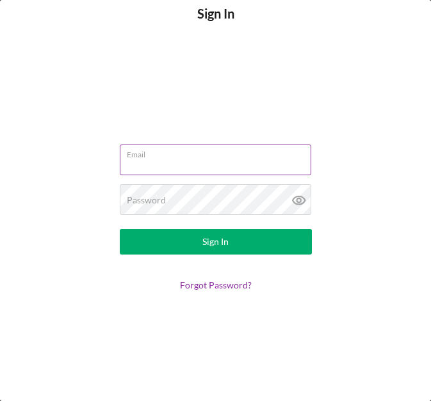 This screenshot has height=401, width=431. What do you see at coordinates (219, 152) in the screenshot?
I see `label: Email` at bounding box center [219, 152].